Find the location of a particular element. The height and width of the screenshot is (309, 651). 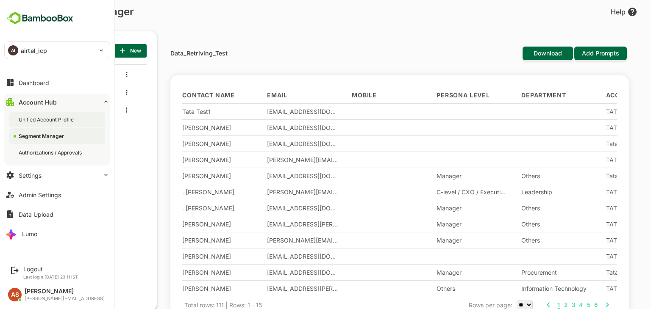

div: Settings is located at coordinates (30, 175).